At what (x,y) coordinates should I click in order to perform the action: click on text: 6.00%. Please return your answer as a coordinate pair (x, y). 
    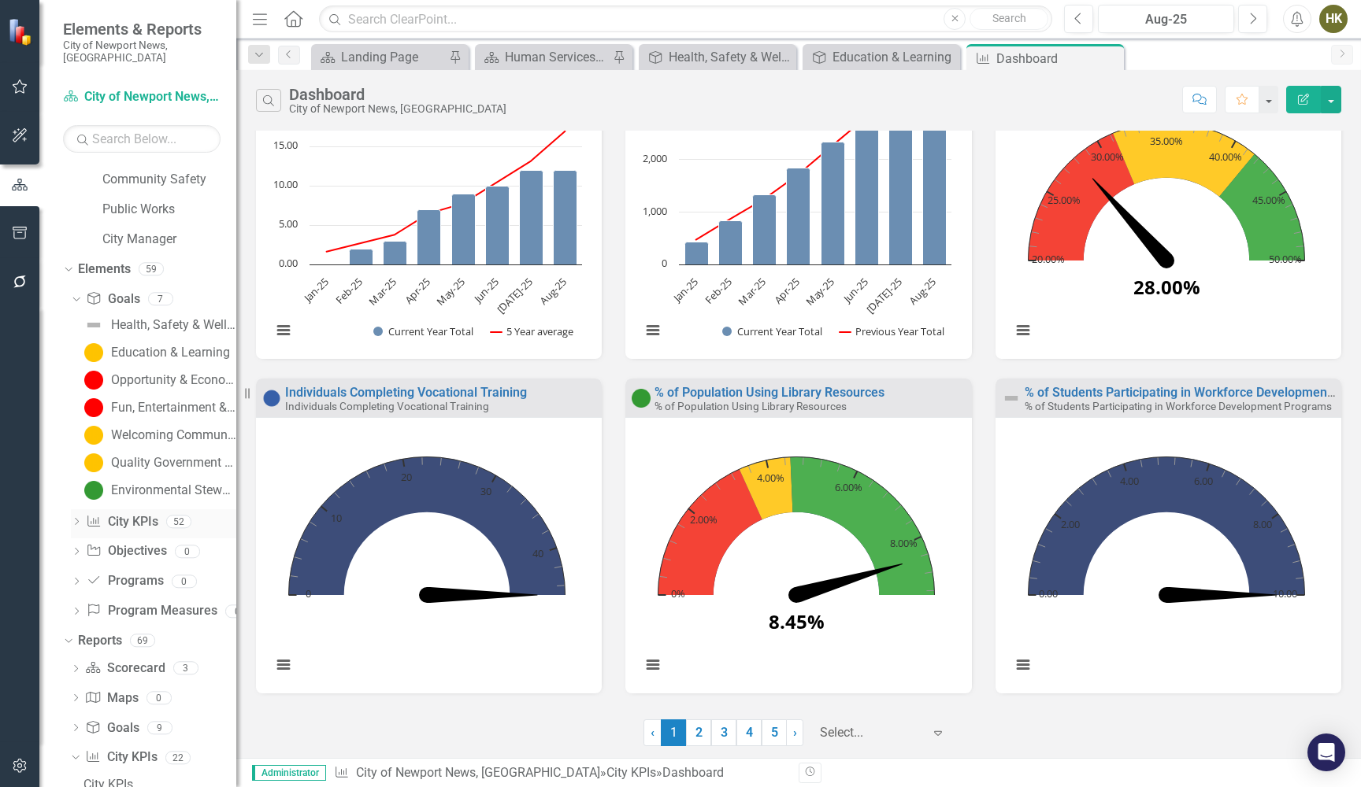
    Looking at the image, I should click on (848, 487).